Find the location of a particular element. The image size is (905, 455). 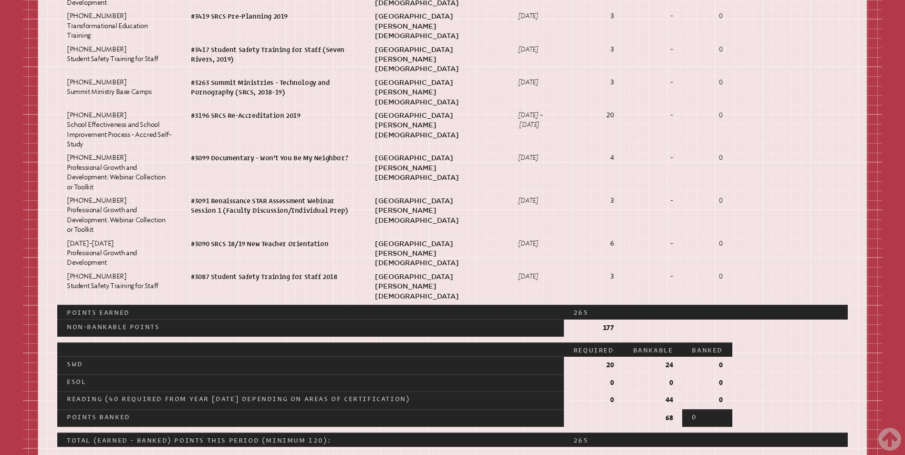

strong: 6 is located at coordinates (612, 243).